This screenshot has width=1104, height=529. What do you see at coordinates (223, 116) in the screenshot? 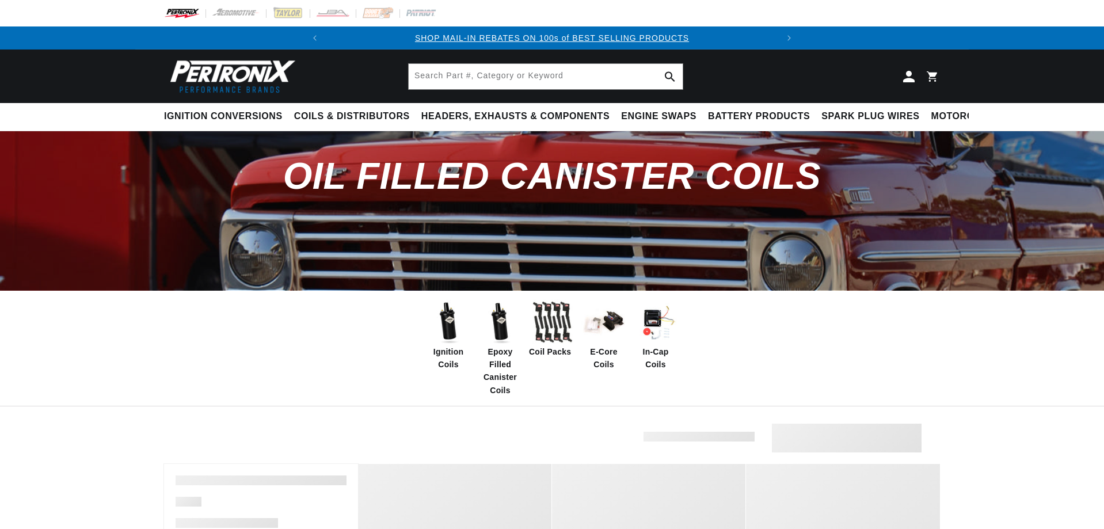
I see `span: Ignition Conversions` at bounding box center [223, 116].